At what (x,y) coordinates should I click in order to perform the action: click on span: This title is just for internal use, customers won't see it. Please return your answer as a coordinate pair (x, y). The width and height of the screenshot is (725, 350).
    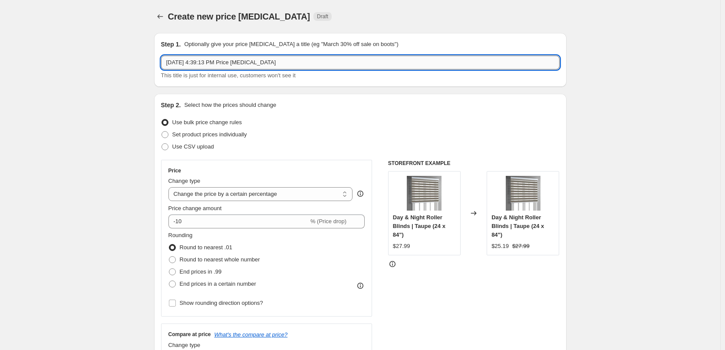
    Looking at the image, I should click on (228, 75).